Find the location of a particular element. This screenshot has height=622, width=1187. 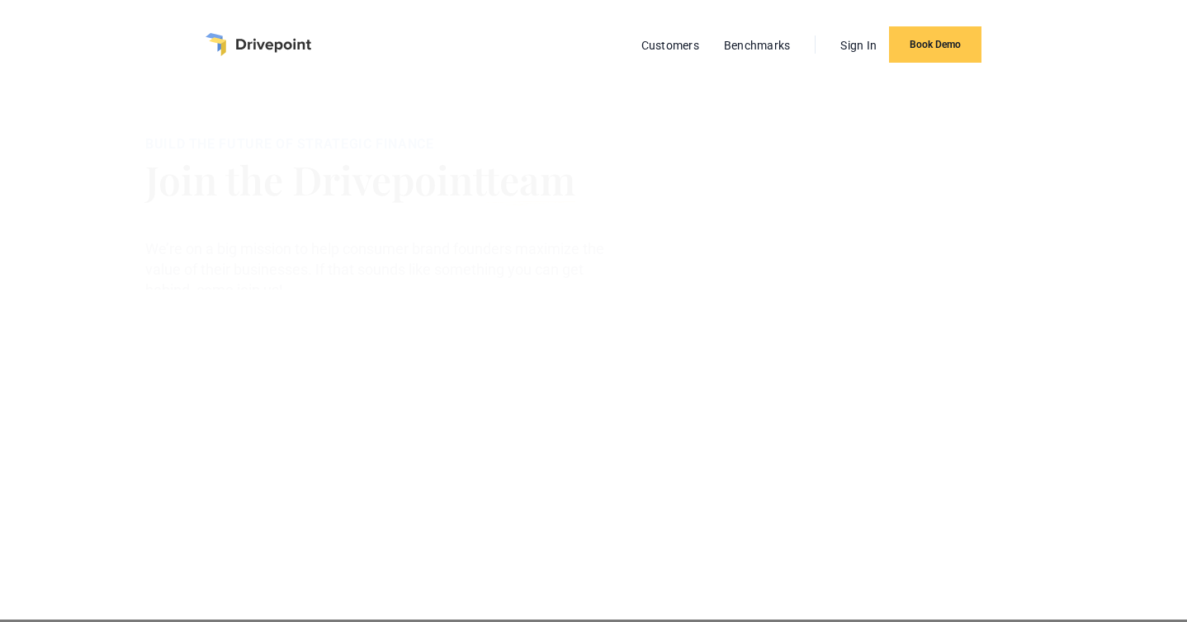

span: team is located at coordinates (530, 179).